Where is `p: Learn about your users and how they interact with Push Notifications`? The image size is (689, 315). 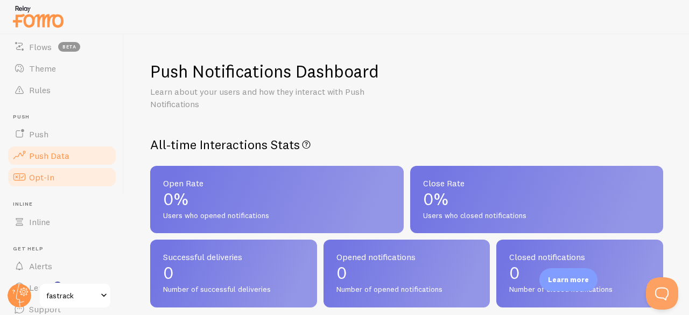
p: Learn about your users and how they interact with Push Notifications is located at coordinates (280, 98).